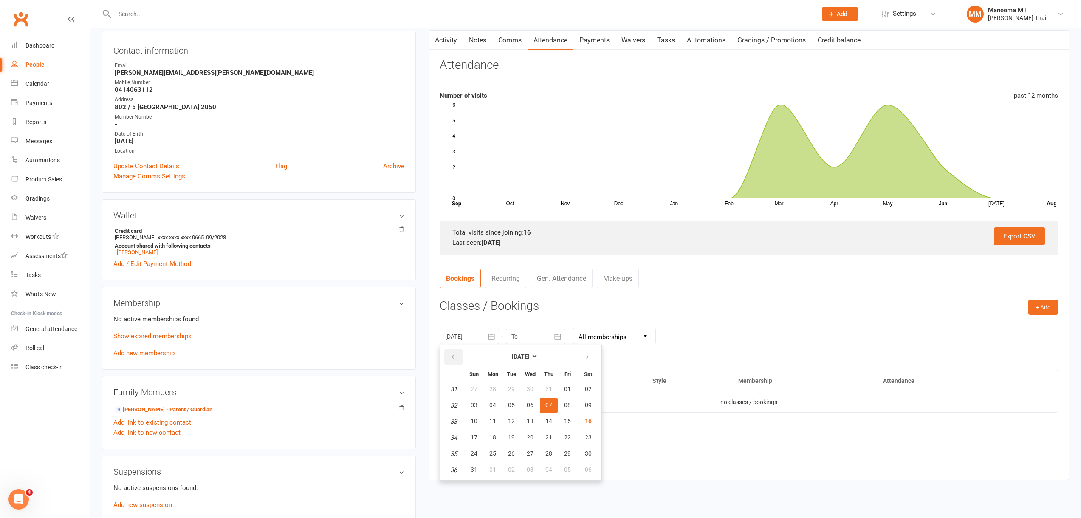 The width and height of the screenshot is (1081, 518). What do you see at coordinates (512, 389) in the screenshot?
I see `span: 29` at bounding box center [512, 389].